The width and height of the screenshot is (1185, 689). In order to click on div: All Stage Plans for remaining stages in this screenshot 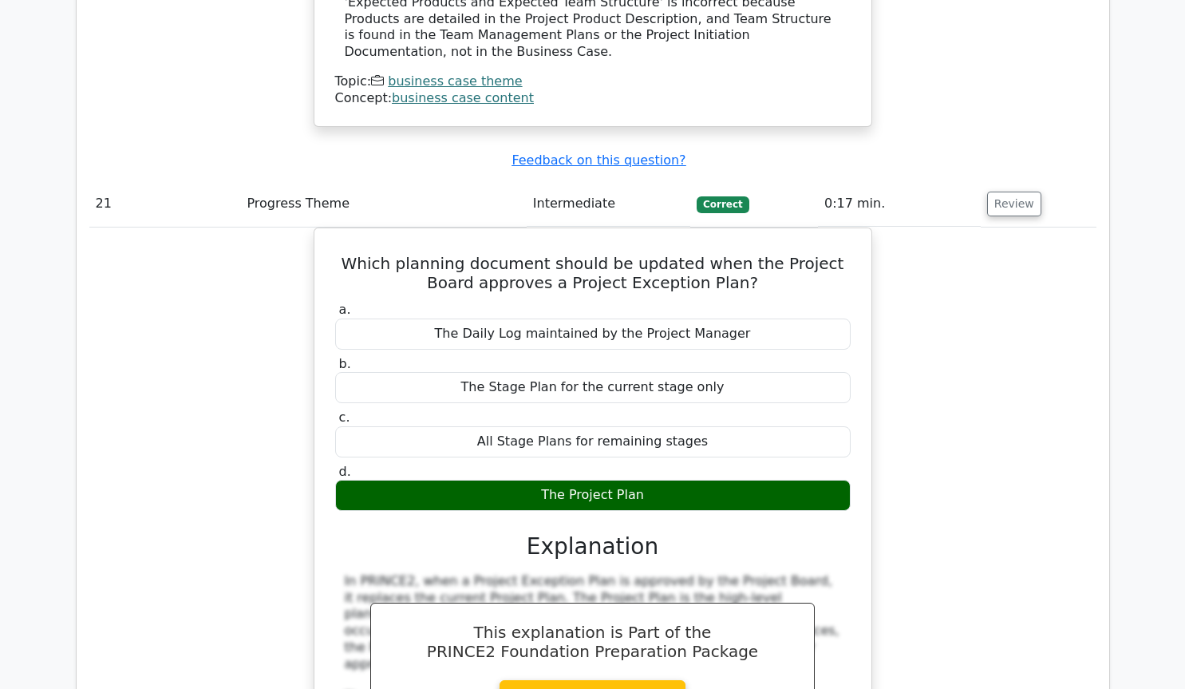, I will do `click(593, 441)`.